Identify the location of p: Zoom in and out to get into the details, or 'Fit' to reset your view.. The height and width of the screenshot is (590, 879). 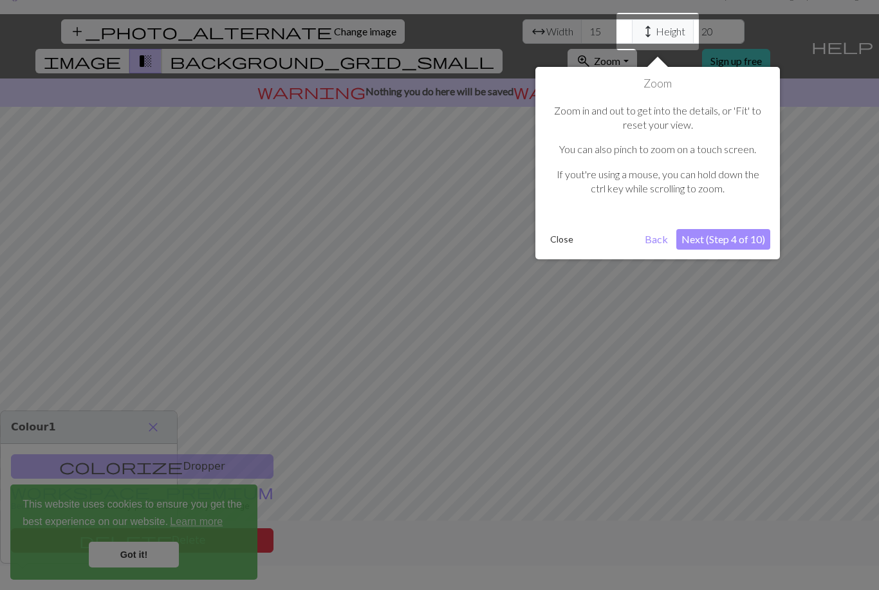
(658, 118).